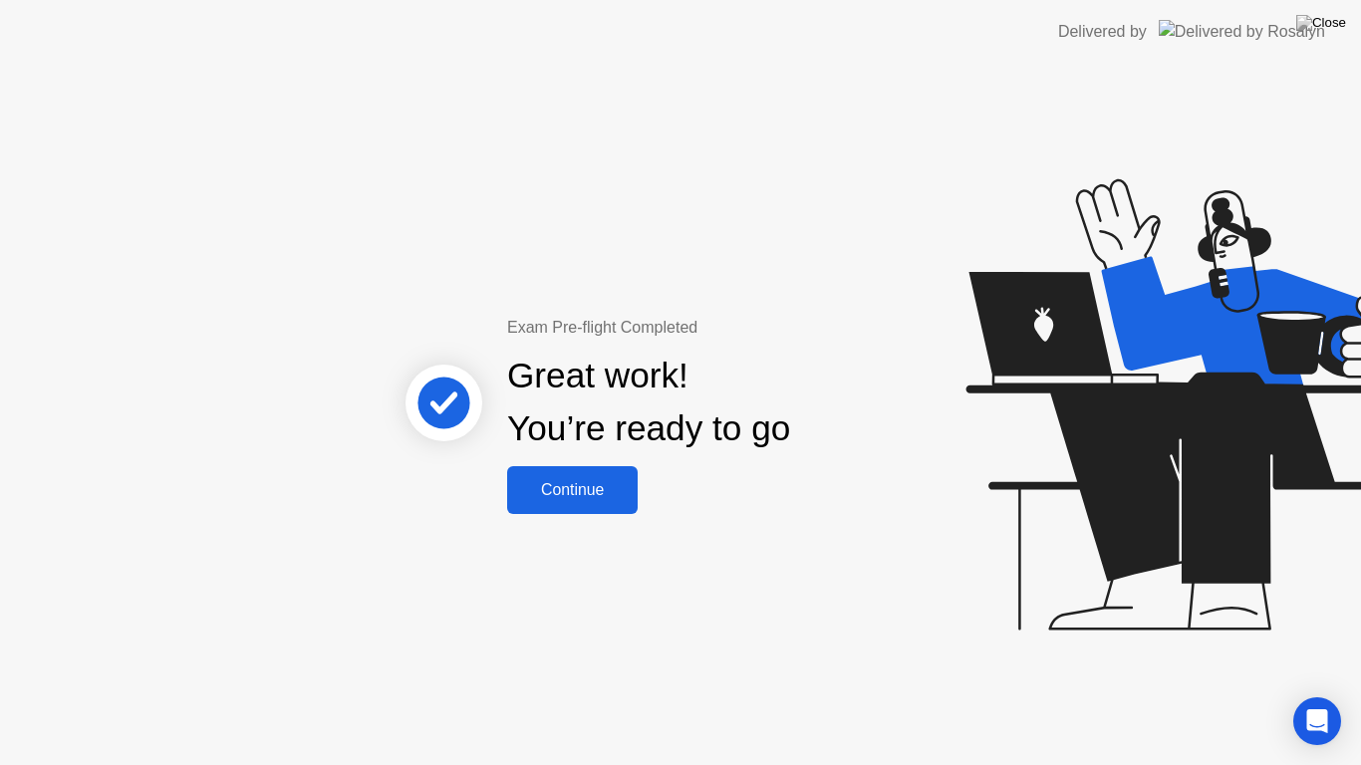  What do you see at coordinates (1241, 31) in the screenshot?
I see `img: Delivered by Rosalyn` at bounding box center [1241, 31].